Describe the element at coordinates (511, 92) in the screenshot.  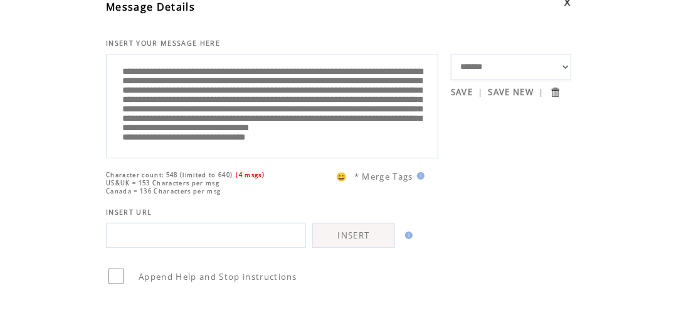
I see `a: SAVE NEW` at that location.